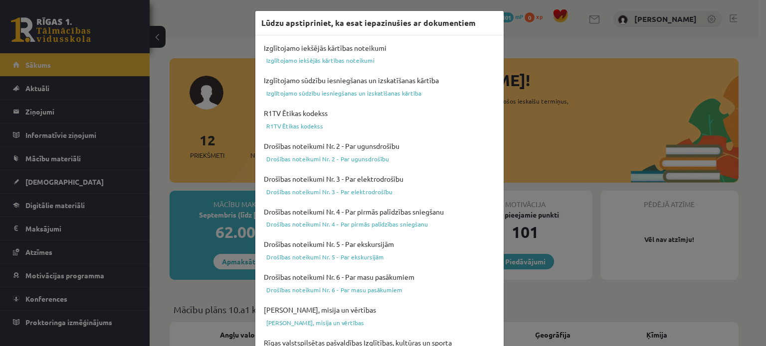 This screenshot has height=346, width=766. Describe the element at coordinates (379, 224) in the screenshot. I see `a: Drošības noteikumi Nr. 4 - Par pirmās palīdzības sniegšanu` at that location.